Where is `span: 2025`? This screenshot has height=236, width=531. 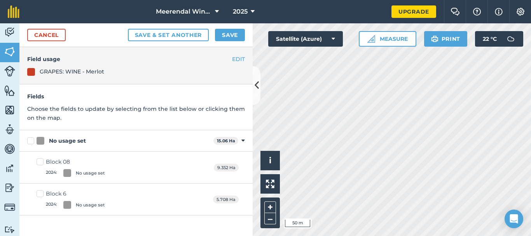
span: 2025 is located at coordinates (240, 12).